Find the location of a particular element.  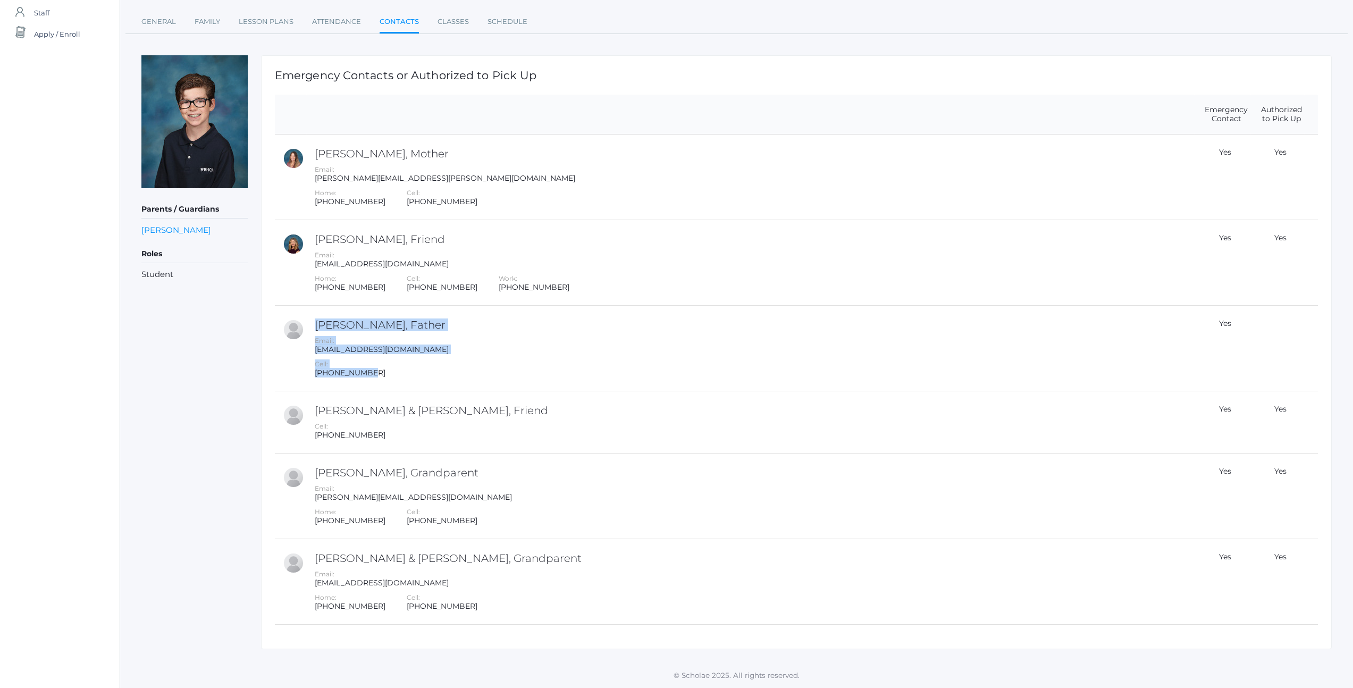

a: Contacts is located at coordinates (399, 22).